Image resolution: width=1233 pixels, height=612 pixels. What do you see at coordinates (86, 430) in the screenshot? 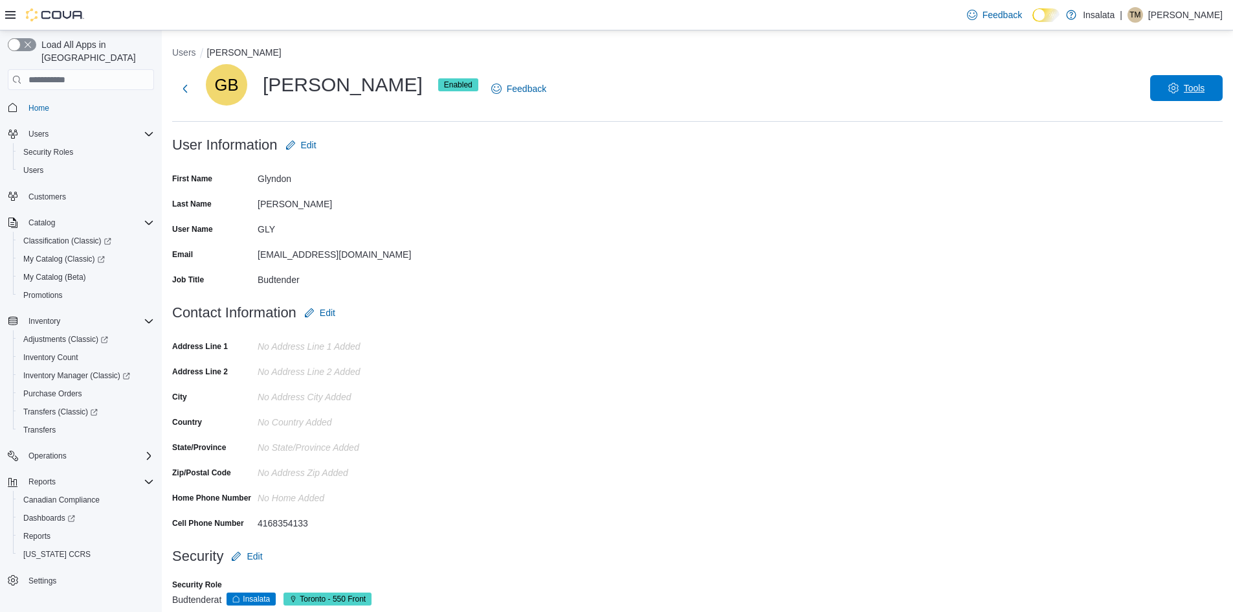
I see `button: Transfers` at bounding box center [86, 430].